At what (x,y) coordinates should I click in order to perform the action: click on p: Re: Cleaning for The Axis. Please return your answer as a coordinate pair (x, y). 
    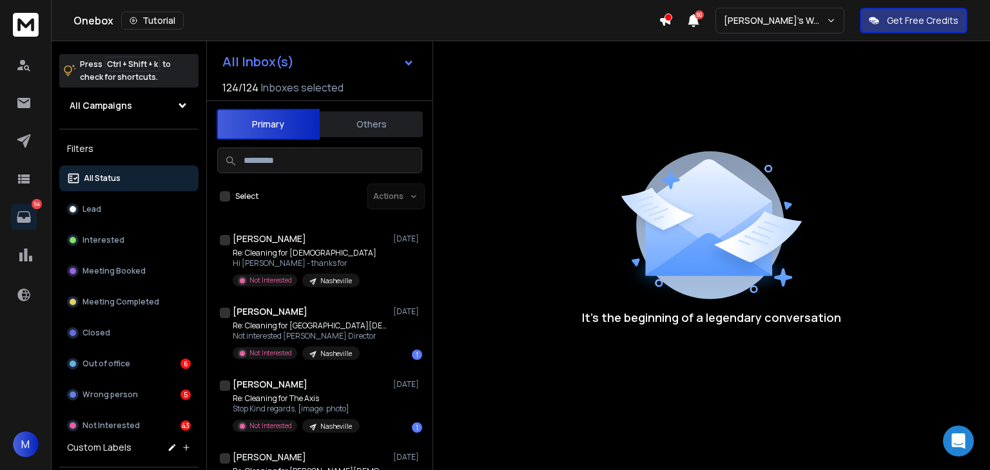
    Looking at the image, I should click on (296, 399).